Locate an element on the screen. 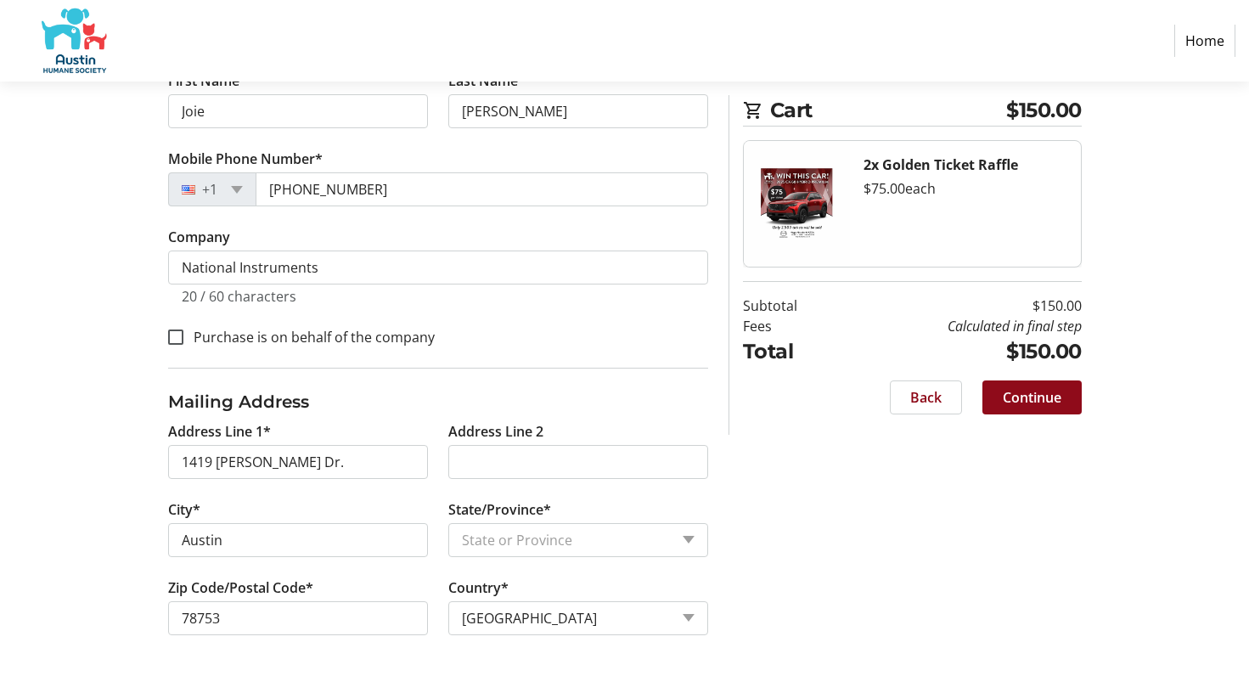 Image resolution: width=1249 pixels, height=676 pixels. label: Address Line 2 is located at coordinates (496, 431).